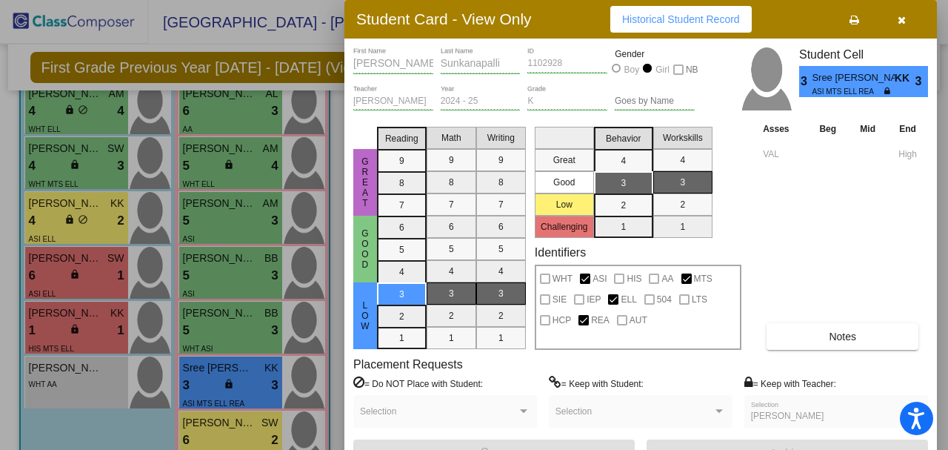 Image resolution: width=948 pixels, height=450 pixels. Describe the element at coordinates (842, 336) in the screenshot. I see `span: Notes` at that location.